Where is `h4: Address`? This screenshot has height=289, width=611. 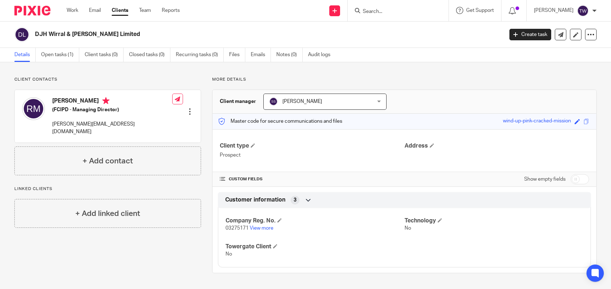
h4: Address is located at coordinates (496, 146).